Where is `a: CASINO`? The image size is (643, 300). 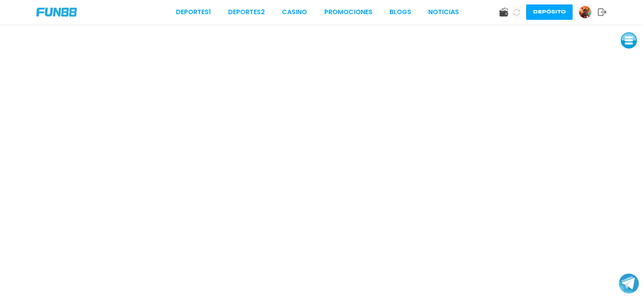
a: CASINO is located at coordinates (294, 12).